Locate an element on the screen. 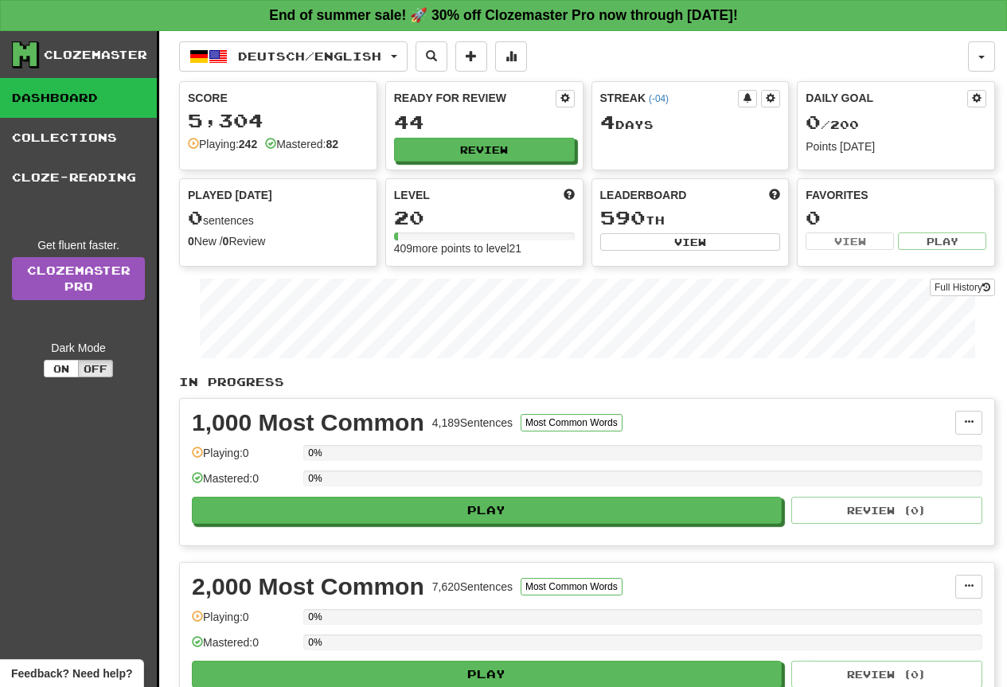 The width and height of the screenshot is (1007, 687). span: 4 is located at coordinates (607, 122).